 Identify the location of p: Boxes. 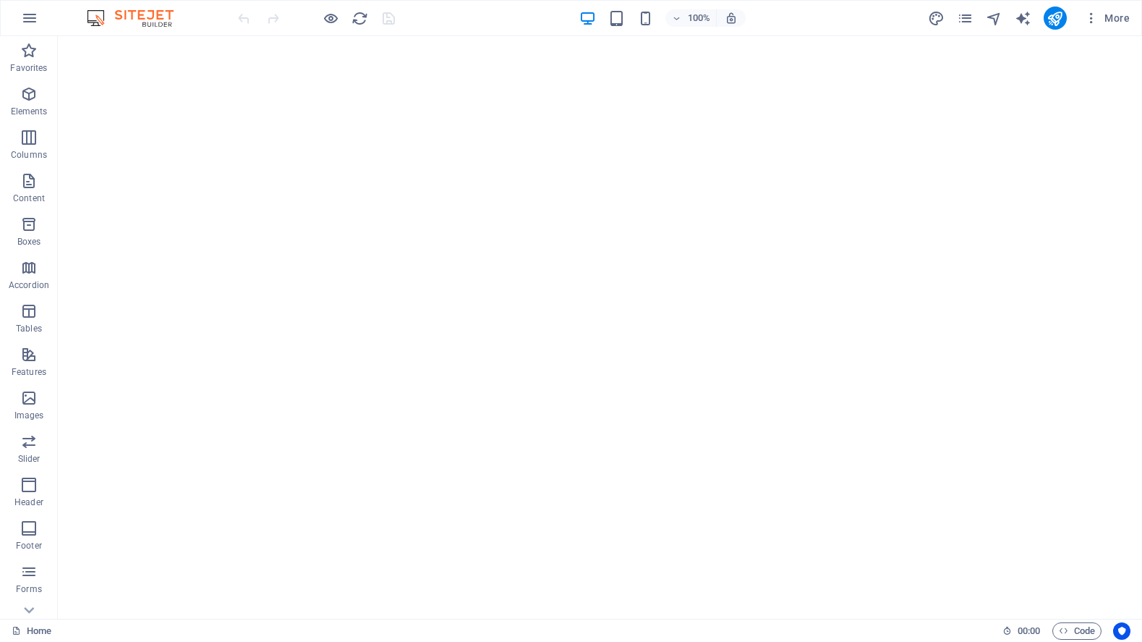
(29, 242).